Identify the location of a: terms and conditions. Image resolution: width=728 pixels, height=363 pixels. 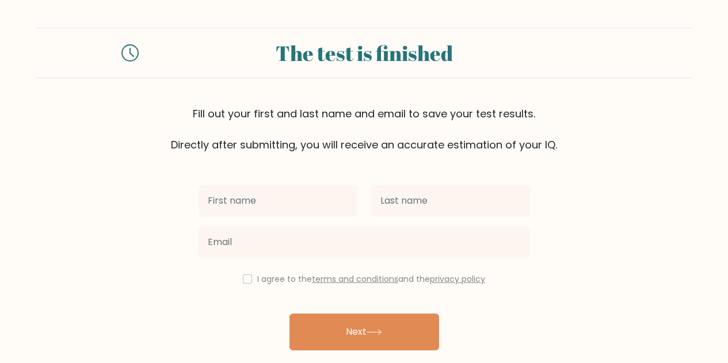
(355, 279).